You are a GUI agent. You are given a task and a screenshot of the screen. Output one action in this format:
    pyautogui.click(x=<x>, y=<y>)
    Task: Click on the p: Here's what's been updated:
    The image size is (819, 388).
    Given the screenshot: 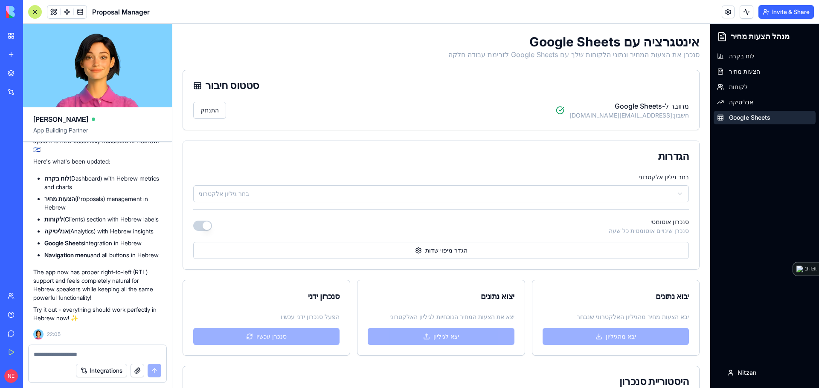 What is the action you would take?
    pyautogui.click(x=97, y=162)
    